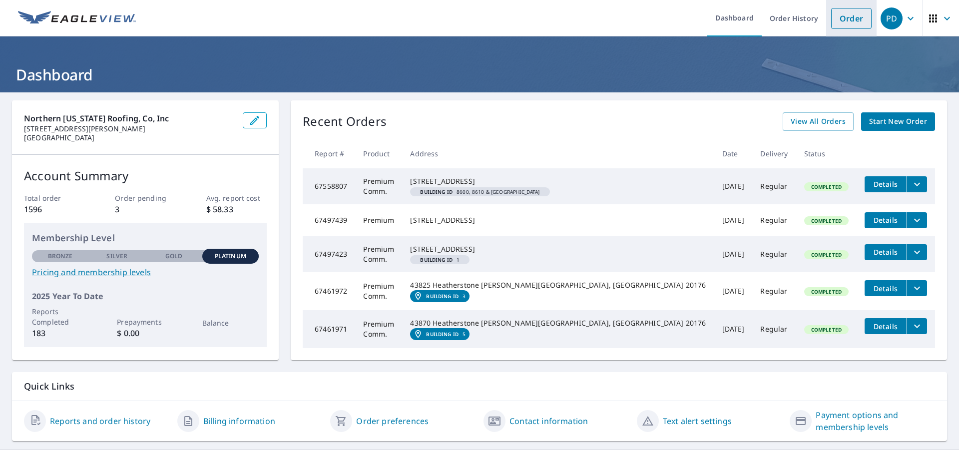 Image resolution: width=959 pixels, height=455 pixels. I want to click on span: Start New Order, so click(898, 121).